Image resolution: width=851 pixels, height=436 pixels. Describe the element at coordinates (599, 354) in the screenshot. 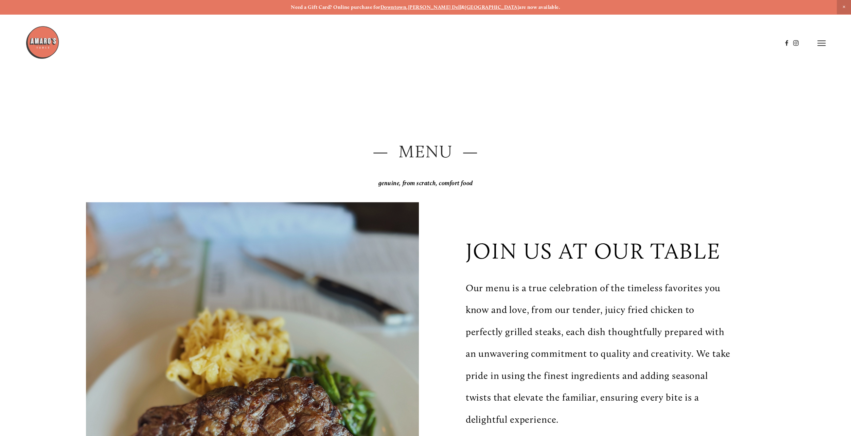

I see `p: Our menu is a true celebration of the timeless favorites you know and love, from our tender, juic...` at that location.